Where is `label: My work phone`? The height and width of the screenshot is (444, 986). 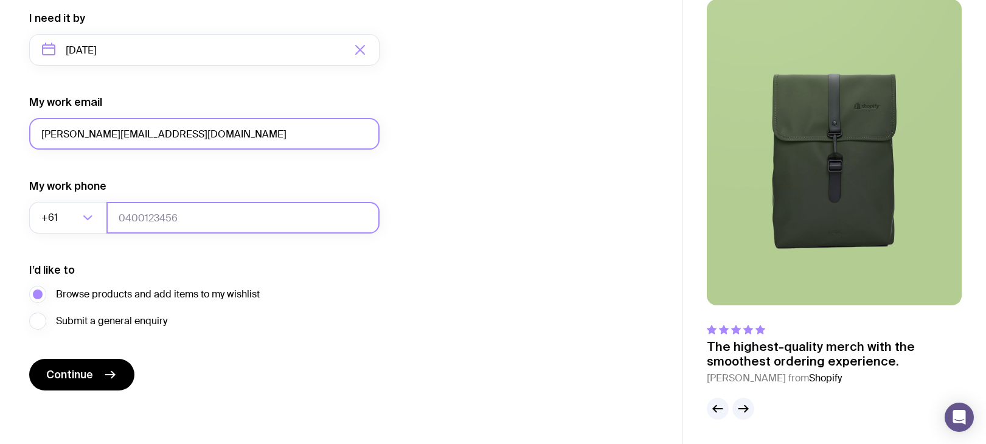 label: My work phone is located at coordinates (68, 186).